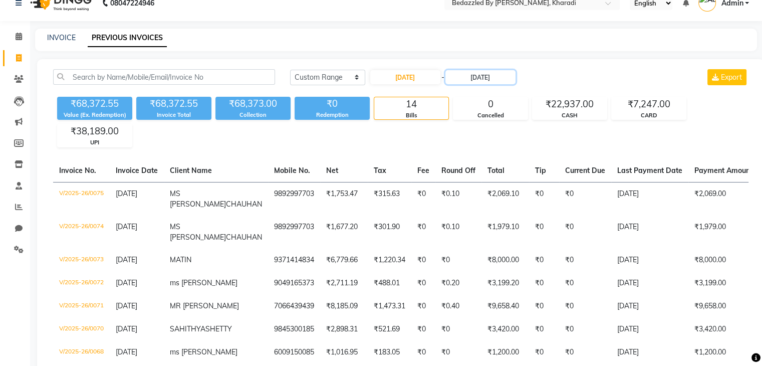 The image size is (762, 366). What do you see at coordinates (505, 198) in the screenshot?
I see `td: ₹2,069.10` at bounding box center [505, 198].